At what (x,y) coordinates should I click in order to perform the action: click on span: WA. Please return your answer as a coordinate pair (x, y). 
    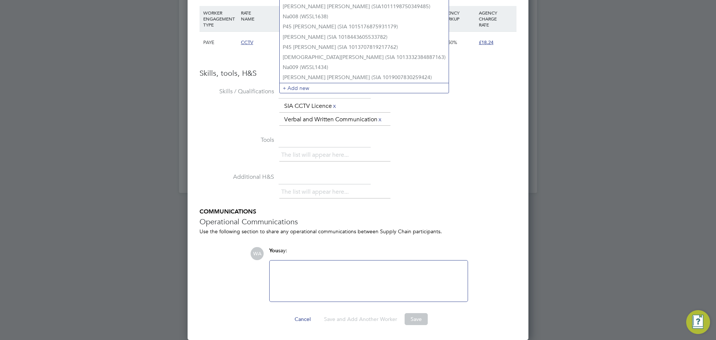
    Looking at the image, I should click on (257, 253).